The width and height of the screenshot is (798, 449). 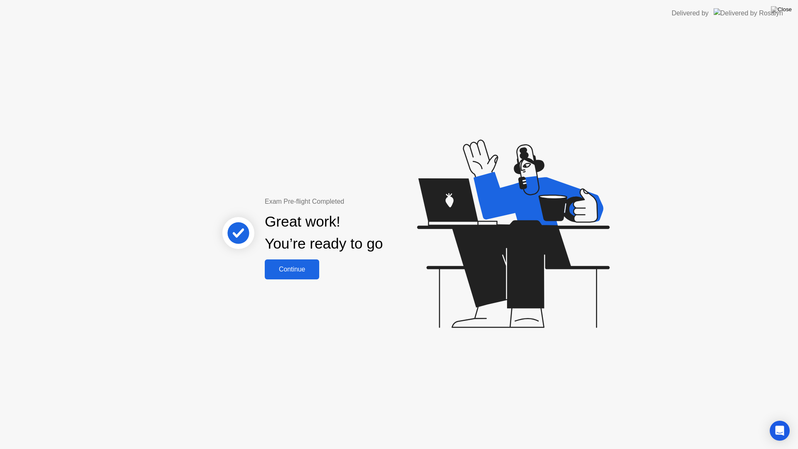 I want to click on button: Continue, so click(x=292, y=269).